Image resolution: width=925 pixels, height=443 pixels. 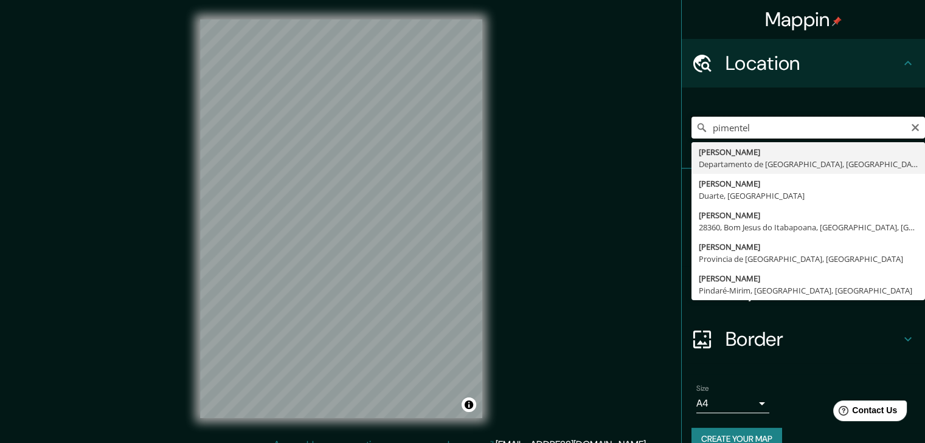 I want to click on div: Style, so click(x=804, y=242).